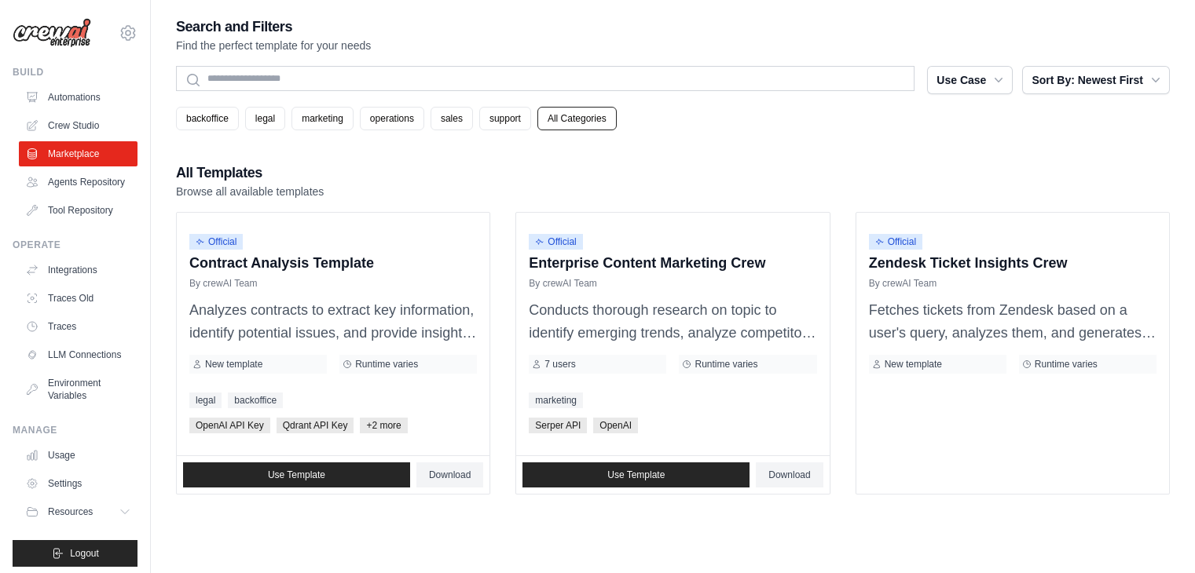 This screenshot has height=573, width=1195. Describe the element at coordinates (273, 46) in the screenshot. I see `p: Find the perfect template for your needs` at that location.